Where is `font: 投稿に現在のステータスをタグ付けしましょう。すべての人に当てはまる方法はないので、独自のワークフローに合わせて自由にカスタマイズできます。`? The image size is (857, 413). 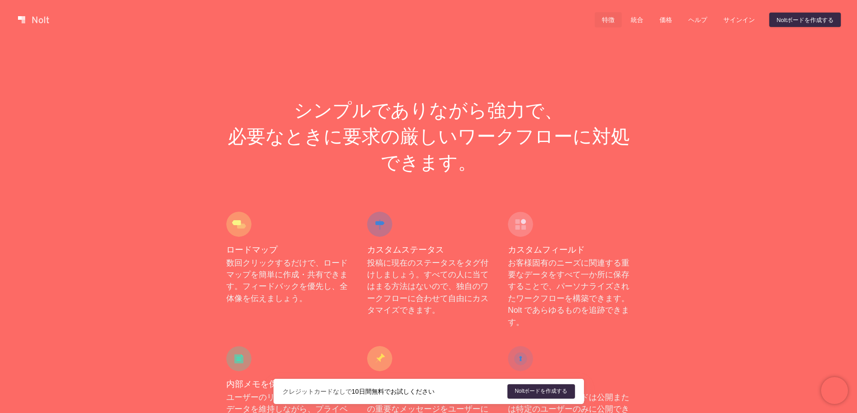
font: 投稿に現在のステータスをタグ付けしましょう。すべての人に当てはまる方法はないので、独自のワークフローに合わせて自由にカスタマイズできます。 is located at coordinates (428, 287).